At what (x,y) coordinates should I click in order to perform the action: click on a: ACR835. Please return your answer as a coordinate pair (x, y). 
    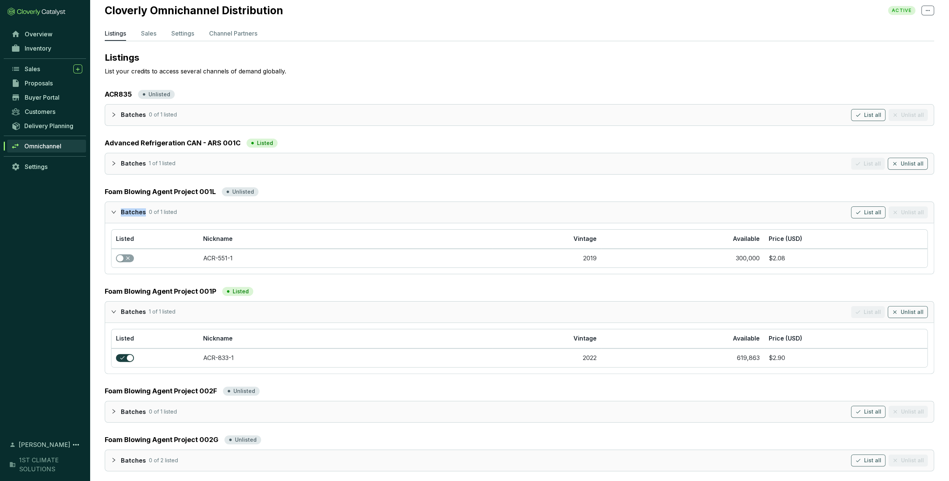
    Looking at the image, I should click on (118, 94).